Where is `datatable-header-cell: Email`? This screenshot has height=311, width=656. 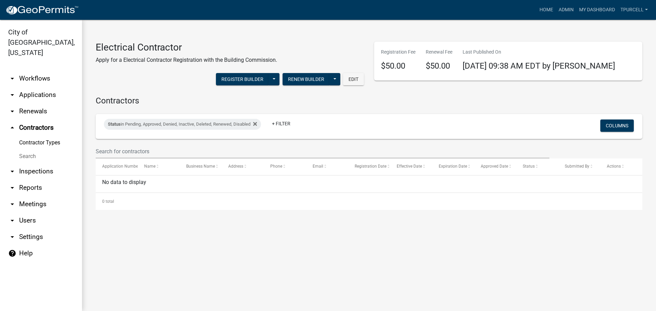
datatable-header-cell: Email is located at coordinates (327, 167).